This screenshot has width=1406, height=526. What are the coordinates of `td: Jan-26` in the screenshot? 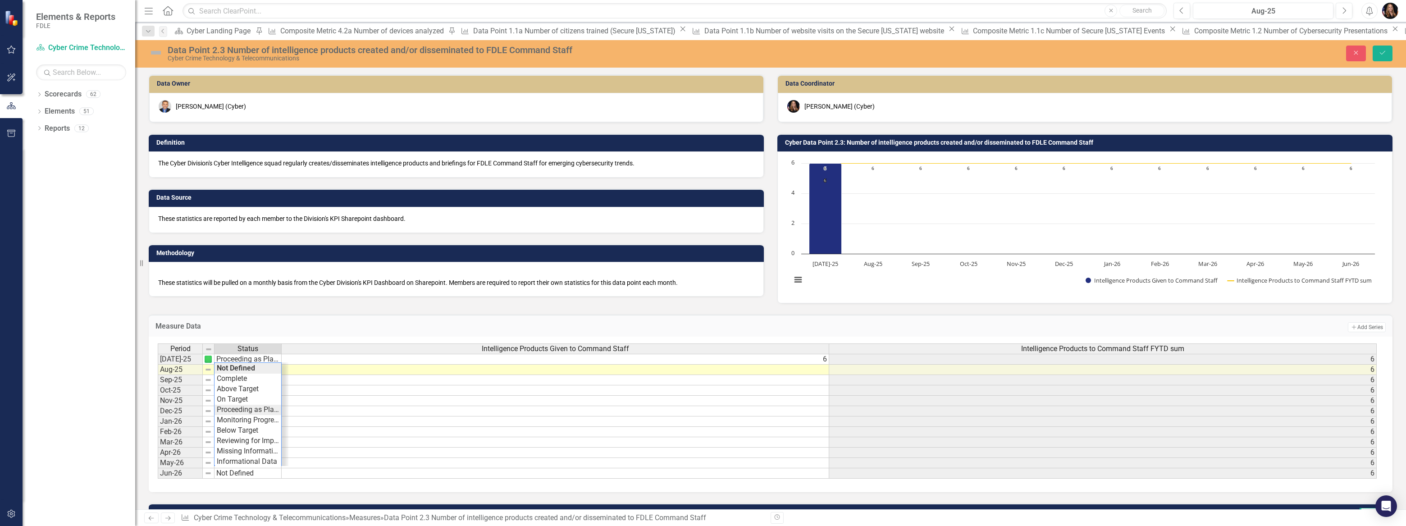 It's located at (180, 421).